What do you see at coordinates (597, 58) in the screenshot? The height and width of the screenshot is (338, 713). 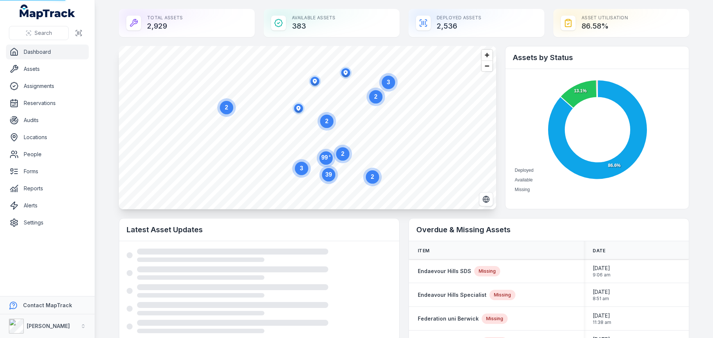 I see `h2: Assets by Status` at bounding box center [597, 58].